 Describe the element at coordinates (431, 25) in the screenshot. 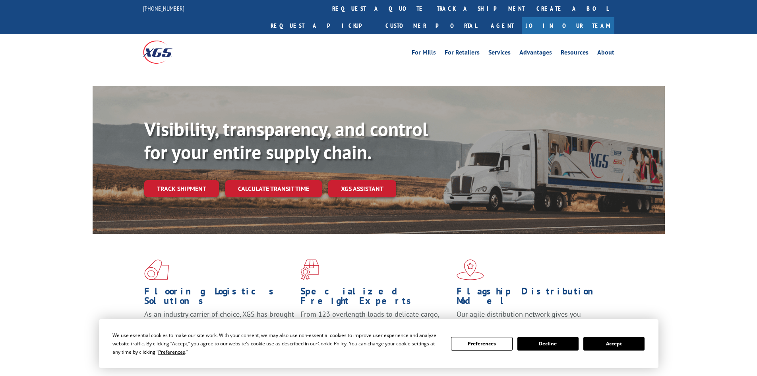

I see `a: Customer Portal` at that location.